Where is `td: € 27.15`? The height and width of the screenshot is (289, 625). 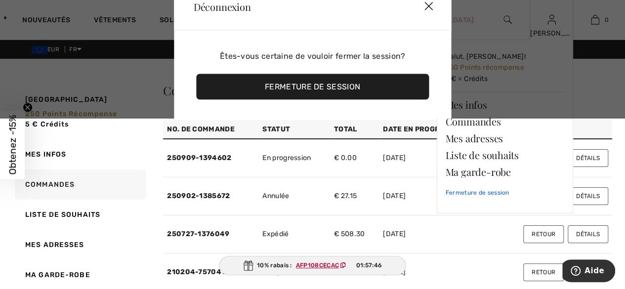 td: € 27.15 is located at coordinates (354, 196).